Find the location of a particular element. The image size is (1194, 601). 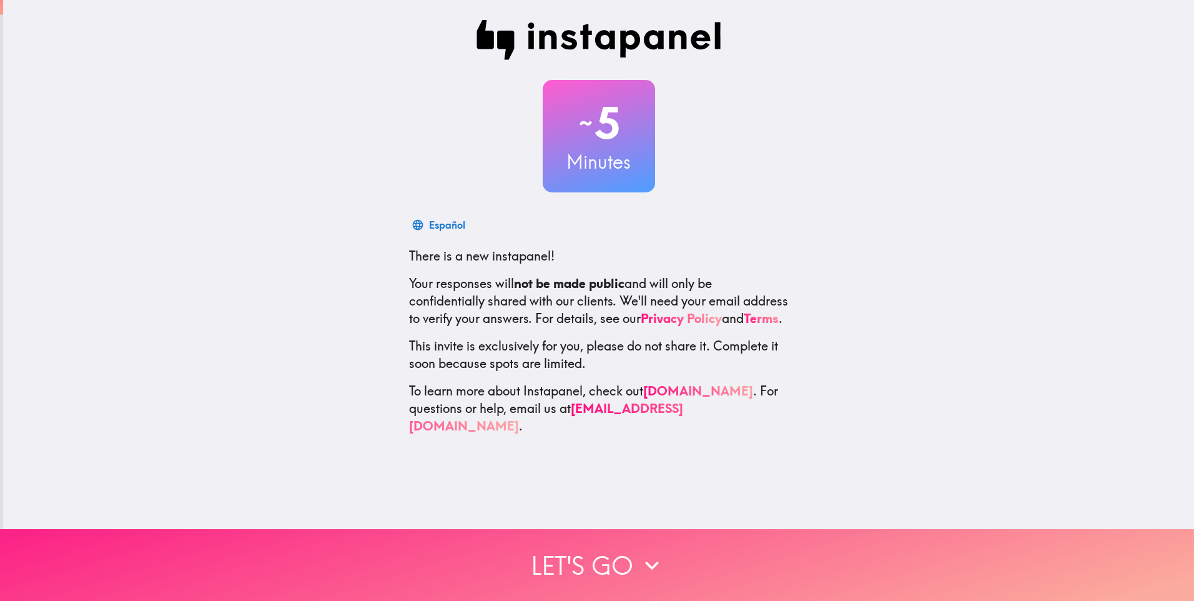

p: To learn more about Instapanel, check out . For questions or help, email us at . is located at coordinates (599, 408).